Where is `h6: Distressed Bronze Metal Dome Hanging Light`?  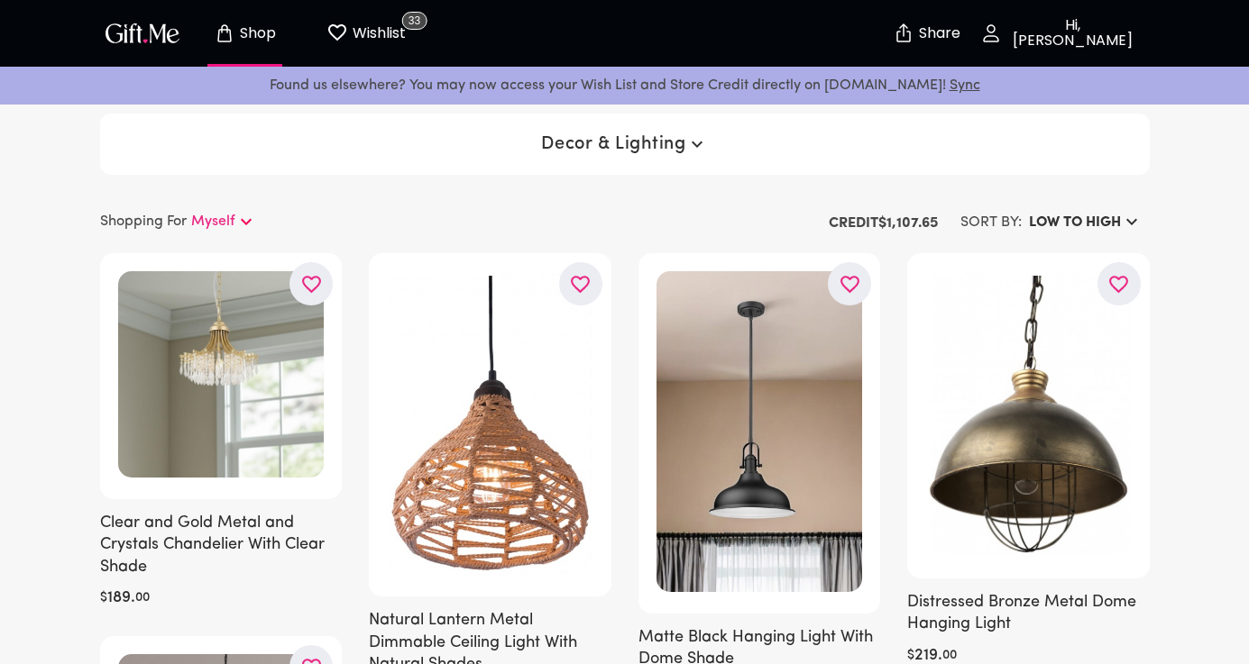 h6: Distressed Bronze Metal Dome Hanging Light is located at coordinates (1028, 614).